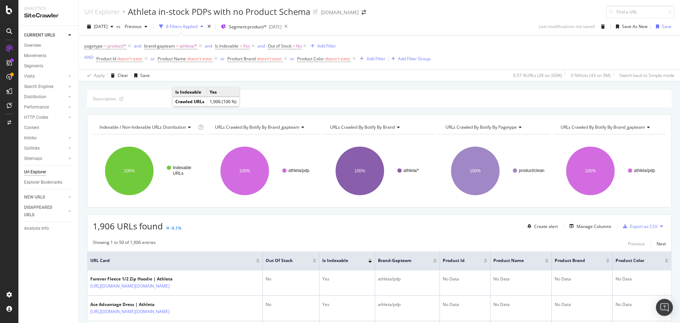  What do you see at coordinates (264, 127) in the screenshot?
I see `h4: URLs Crawled By Botify By brand_gapteam` at bounding box center [264, 127].